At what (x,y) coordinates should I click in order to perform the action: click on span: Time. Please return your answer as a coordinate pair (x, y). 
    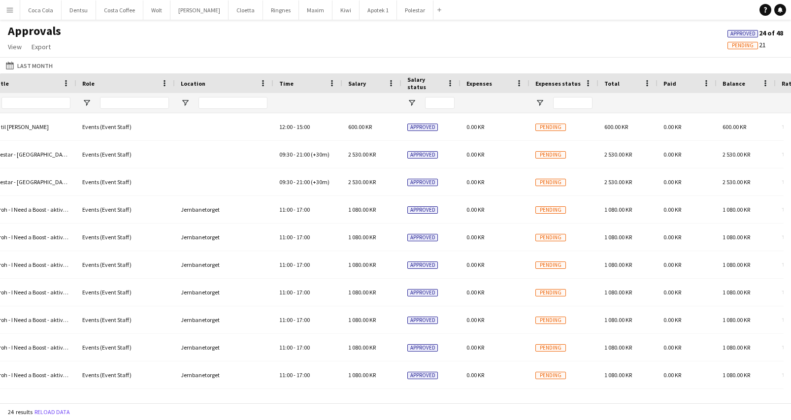
    Looking at the image, I should click on (286, 83).